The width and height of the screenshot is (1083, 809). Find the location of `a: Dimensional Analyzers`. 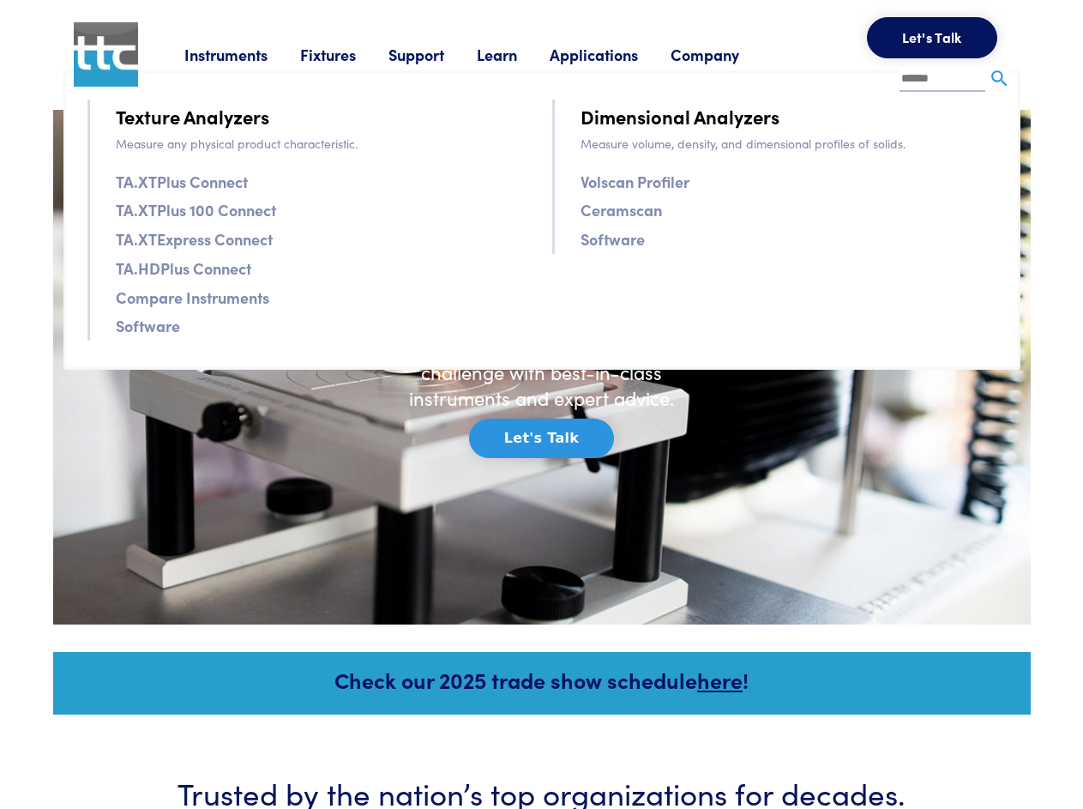

a: Dimensional Analyzers is located at coordinates (680, 116).